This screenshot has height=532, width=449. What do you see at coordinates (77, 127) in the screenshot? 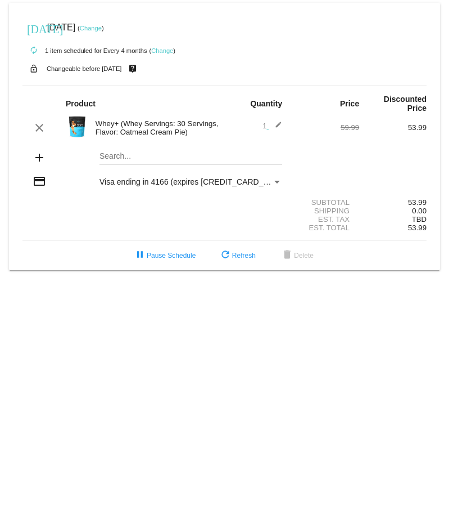
I see `img: Image-1-Carousel-Whey-2lb-Oatmeal-Cream-Pie.png` at bounding box center [77, 127].